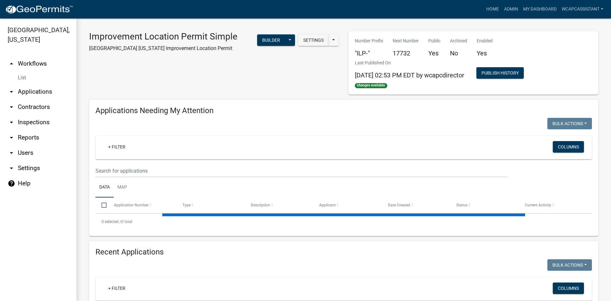 This screenshot has width=611, height=301. I want to click on a: Home, so click(493, 9).